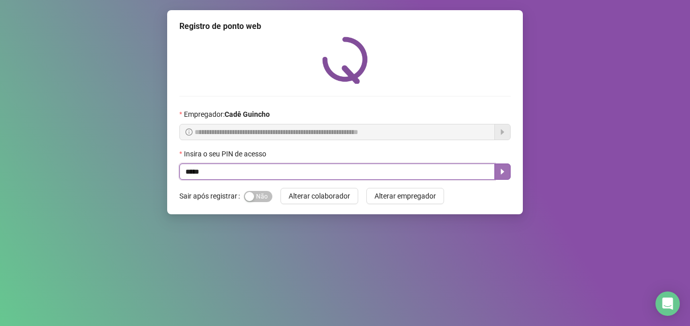 Image resolution: width=690 pixels, height=326 pixels. What do you see at coordinates (405, 196) in the screenshot?
I see `span: Alterar empregador` at bounding box center [405, 196].